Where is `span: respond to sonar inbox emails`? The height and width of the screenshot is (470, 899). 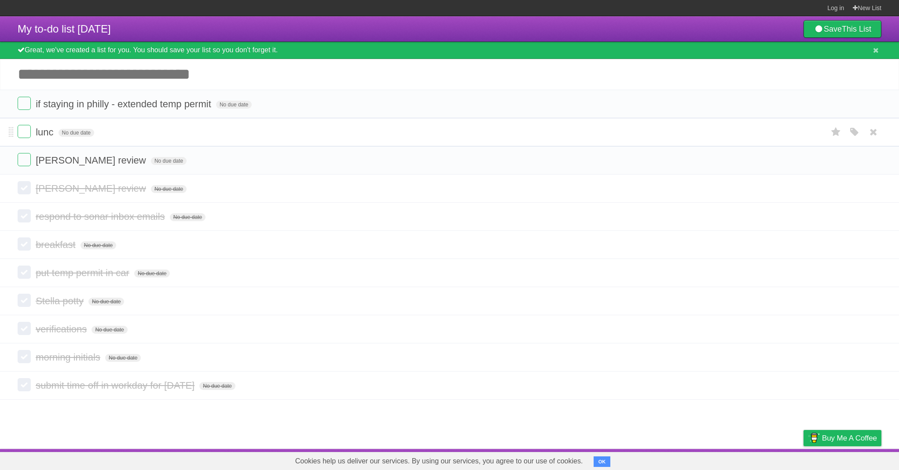
span: respond to sonar inbox emails is located at coordinates (101, 216).